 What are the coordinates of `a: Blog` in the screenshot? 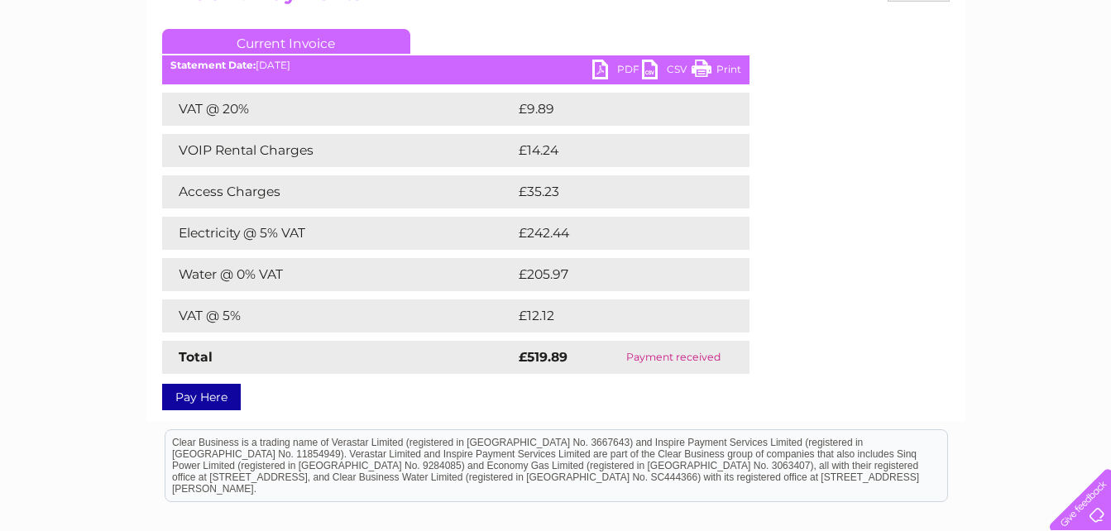 It's located at (978, 76).